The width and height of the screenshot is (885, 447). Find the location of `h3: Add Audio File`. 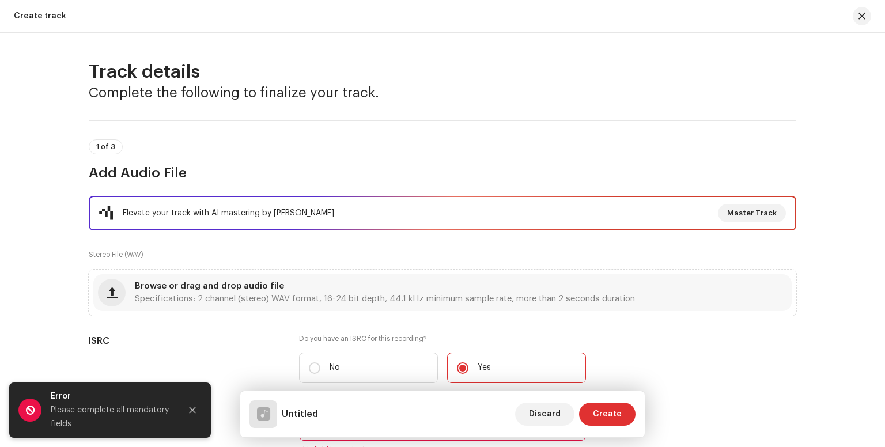

h3: Add Audio File is located at coordinates (442, 173).